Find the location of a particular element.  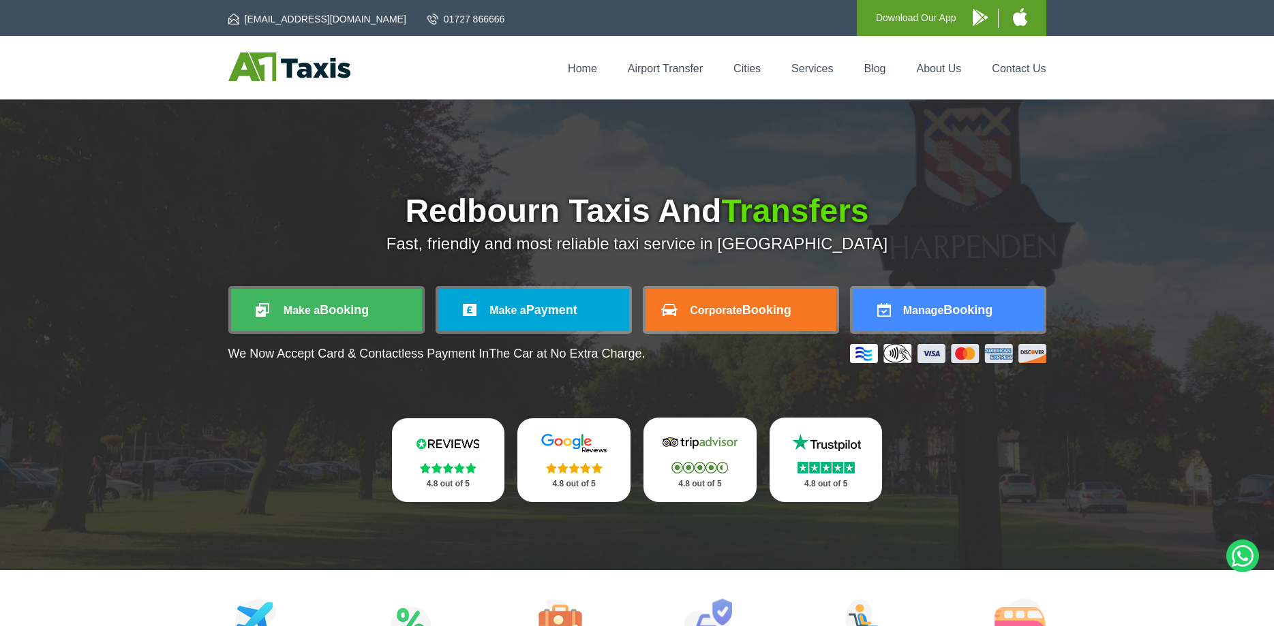

img: Trustpilot is located at coordinates (826, 443).